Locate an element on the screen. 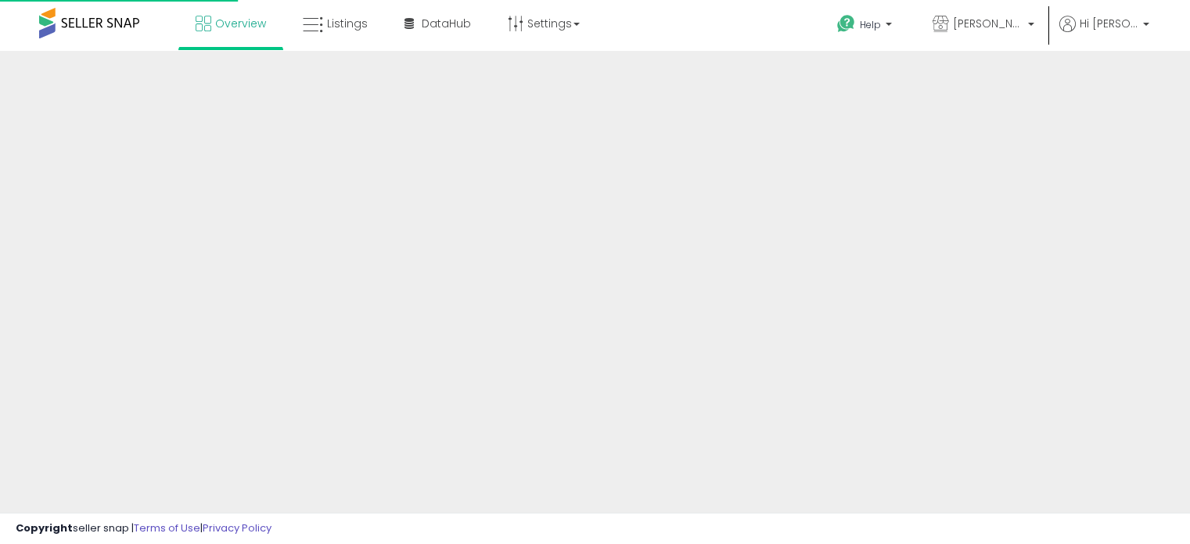 The width and height of the screenshot is (1190, 544). i: Get Help is located at coordinates (846, 23).